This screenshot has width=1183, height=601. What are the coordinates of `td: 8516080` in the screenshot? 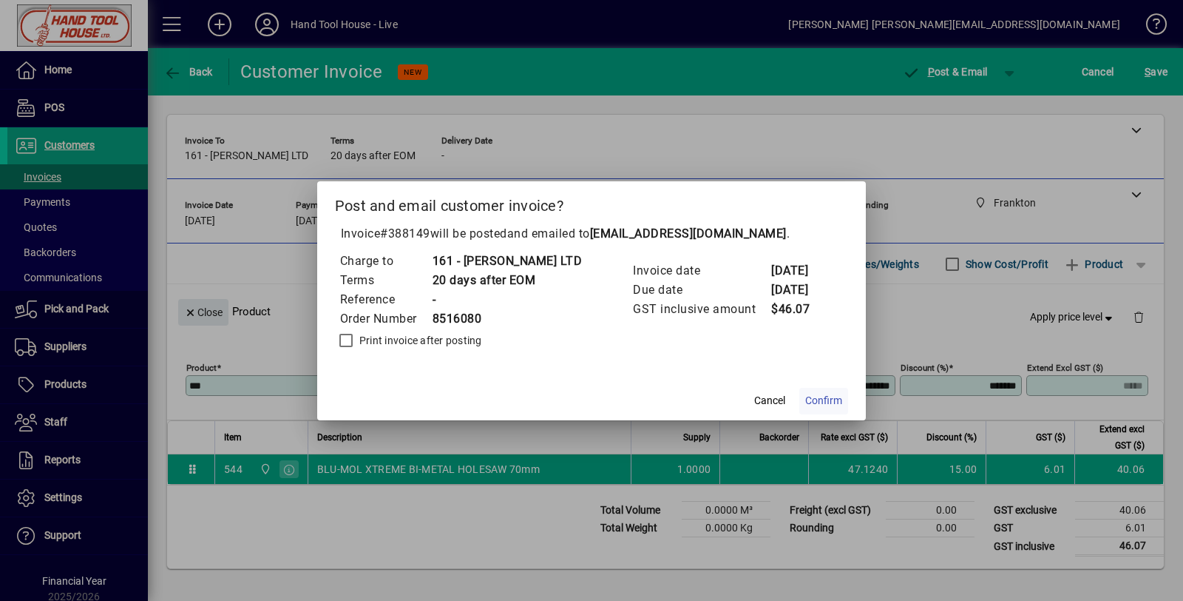 It's located at (507, 319).